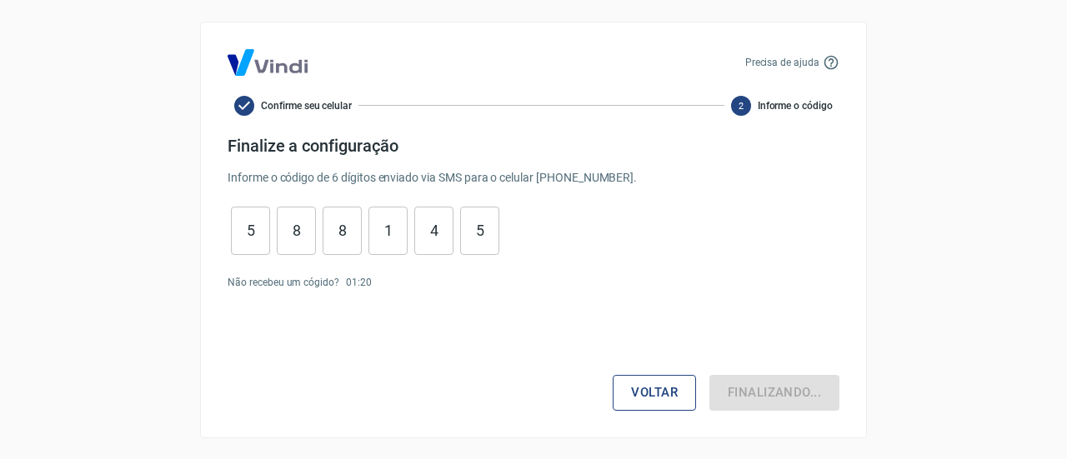  I want to click on p: Precisa de ajuda, so click(782, 62).